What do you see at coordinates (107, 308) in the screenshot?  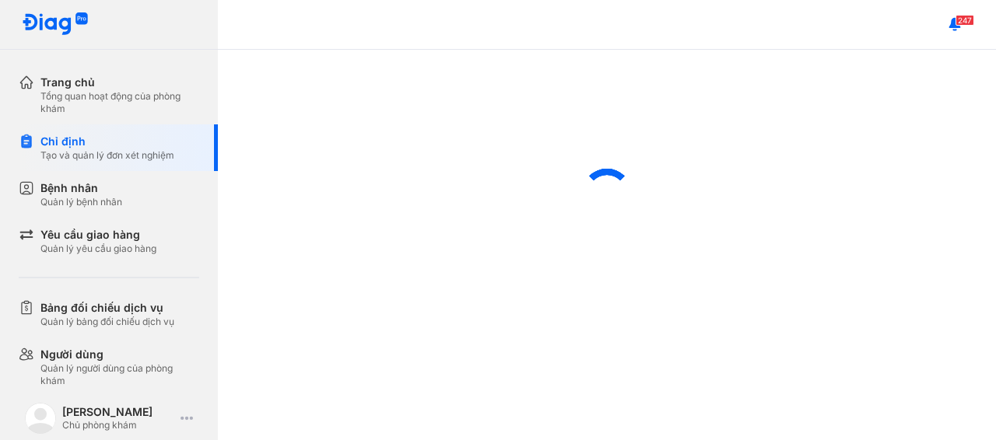 I see `div: Bảng đối chiếu dịch vụ` at bounding box center [107, 308].